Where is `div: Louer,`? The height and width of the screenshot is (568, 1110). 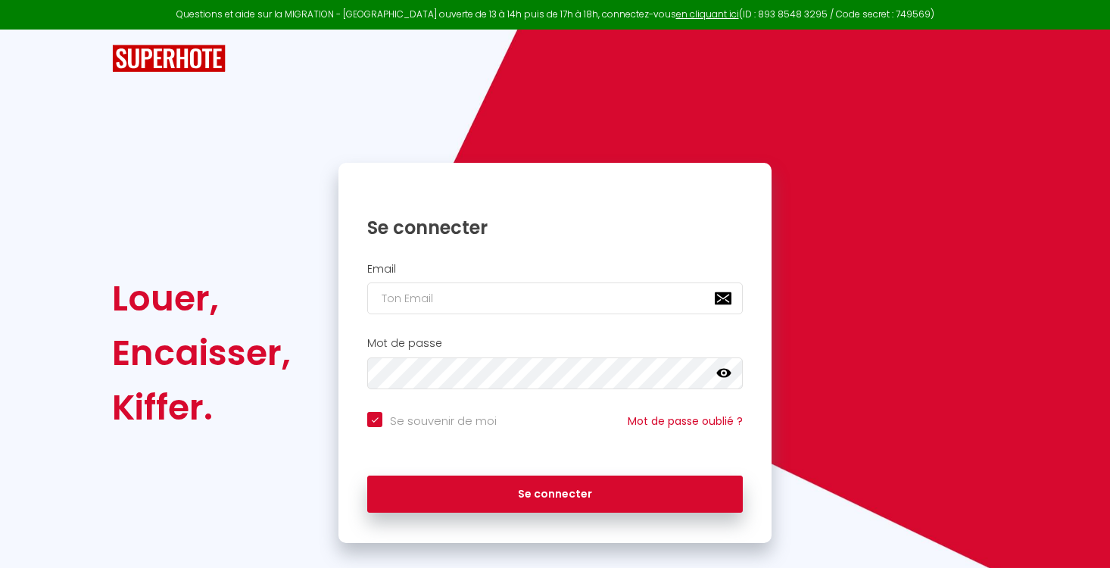
div: Louer, is located at coordinates (201, 298).